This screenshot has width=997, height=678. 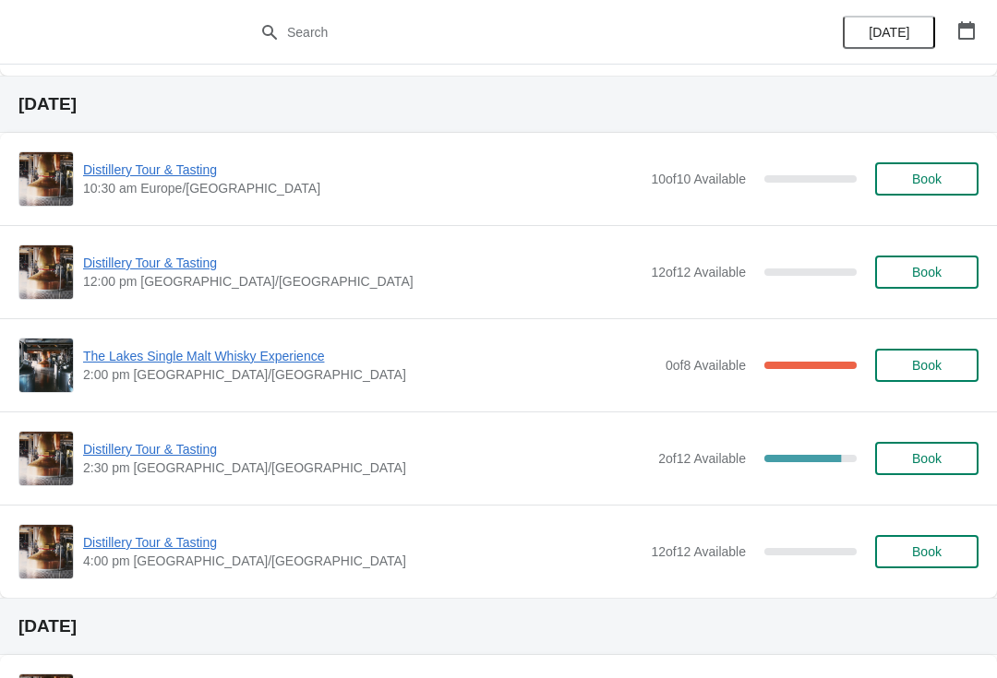 What do you see at coordinates (698, 179) in the screenshot?
I see `span: 10 of 10 Available` at bounding box center [698, 179].